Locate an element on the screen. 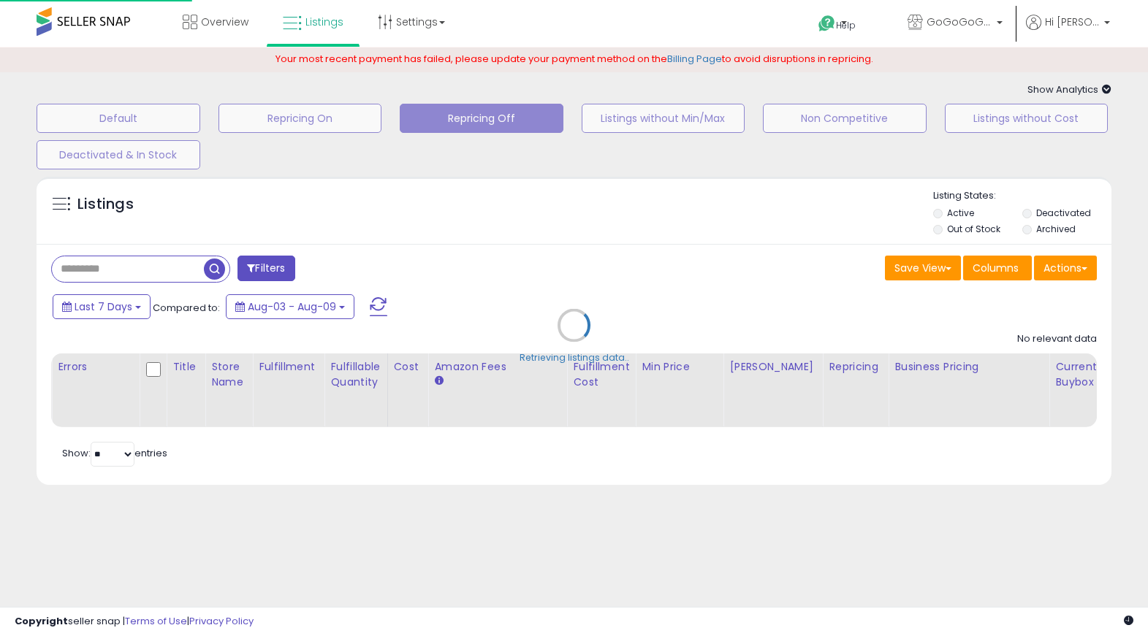  span: Listings is located at coordinates (324, 22).